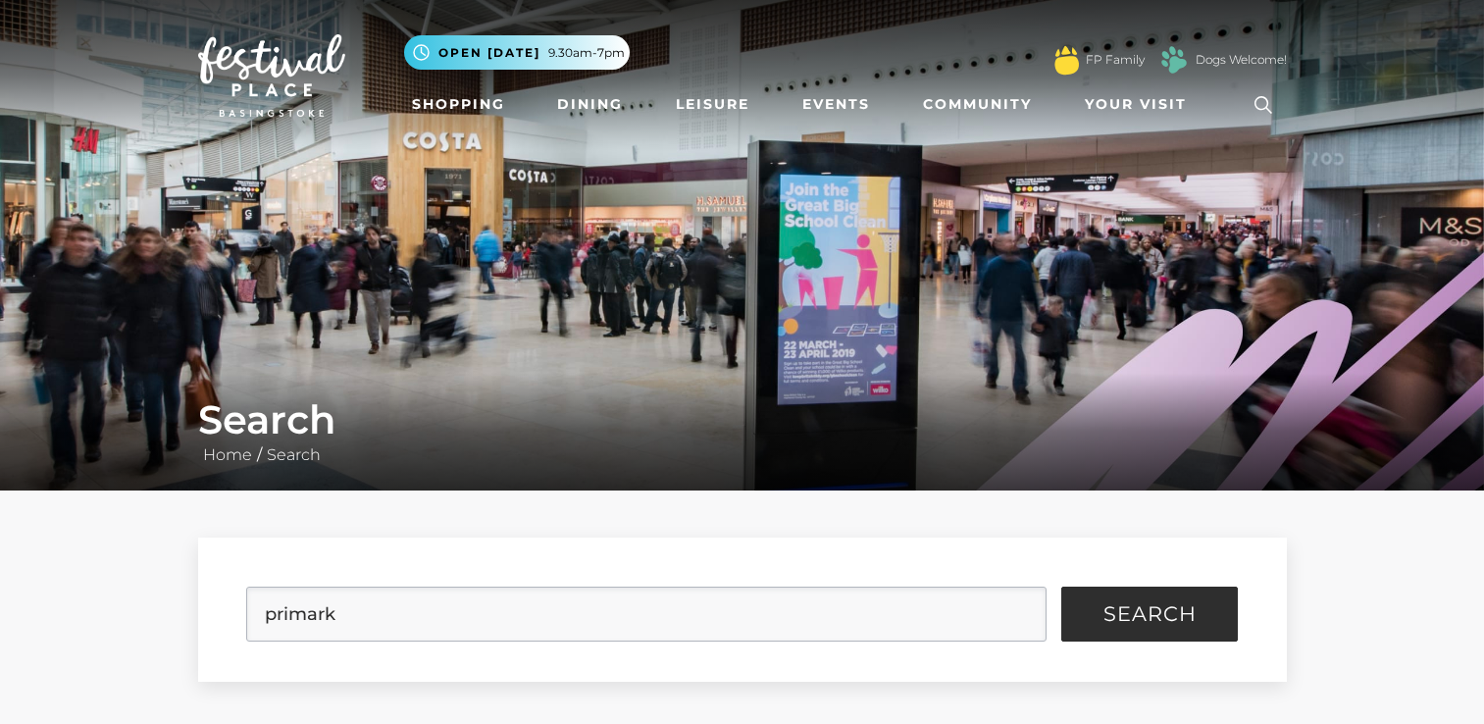 This screenshot has width=1484, height=724. I want to click on a: Dogs Welcome!, so click(1241, 60).